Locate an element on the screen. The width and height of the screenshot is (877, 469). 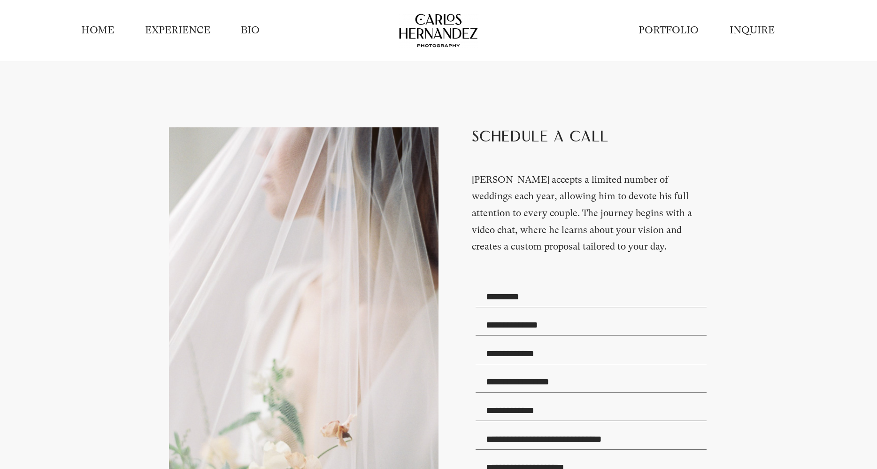
h2: SCHEDULE A CALL is located at coordinates (590, 146).